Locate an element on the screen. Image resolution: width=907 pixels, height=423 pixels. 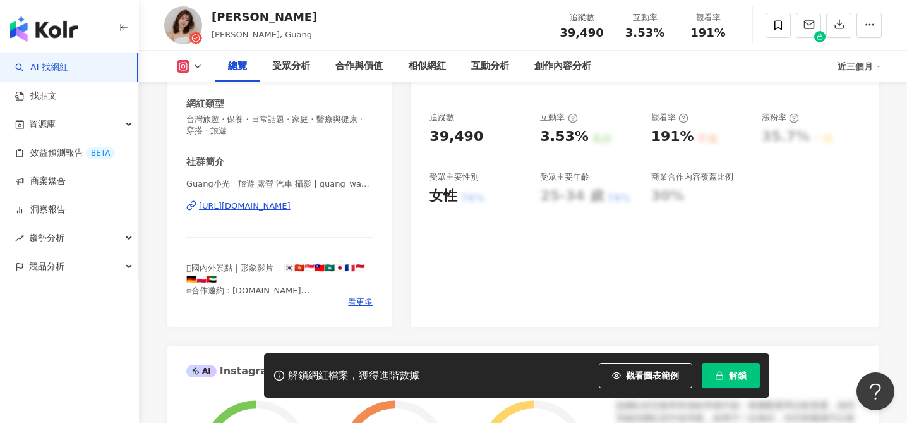
span: 觀看圖表範例 is located at coordinates (652, 375).